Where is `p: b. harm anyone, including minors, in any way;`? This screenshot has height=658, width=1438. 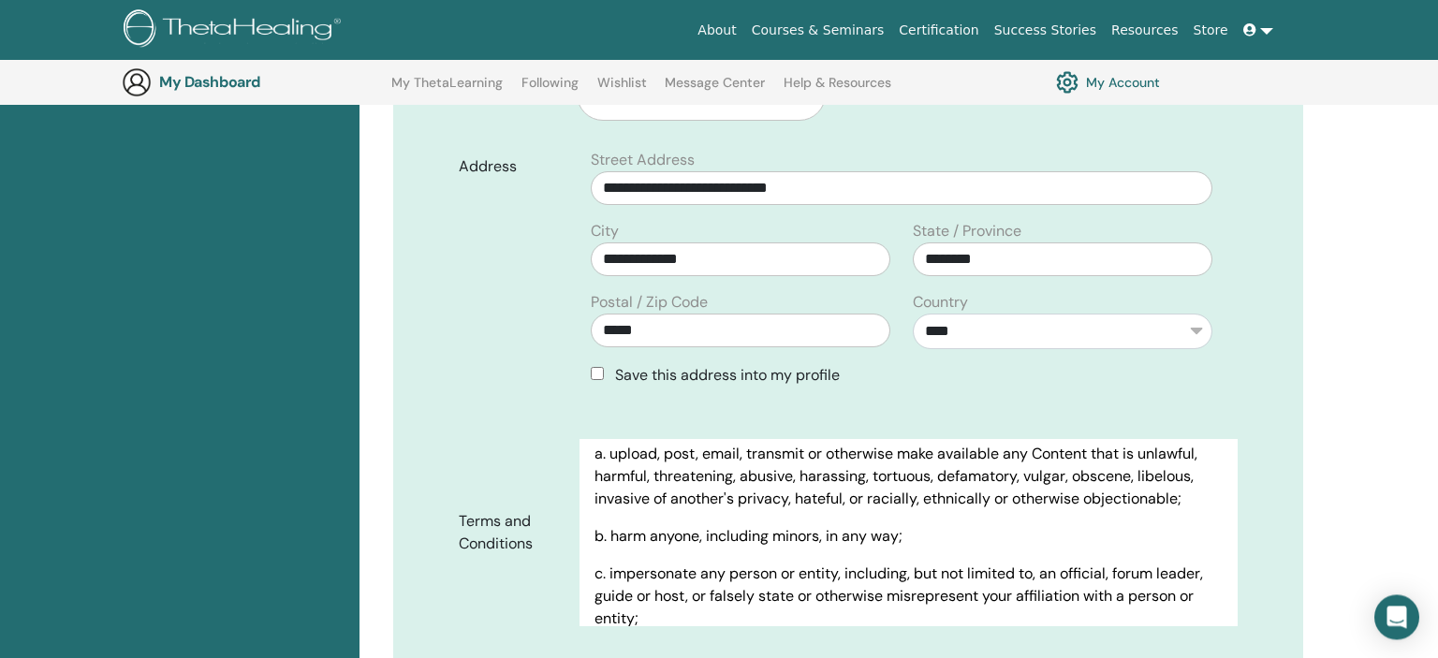
p: b. harm anyone, including minors, in any way; is located at coordinates (908, 536).